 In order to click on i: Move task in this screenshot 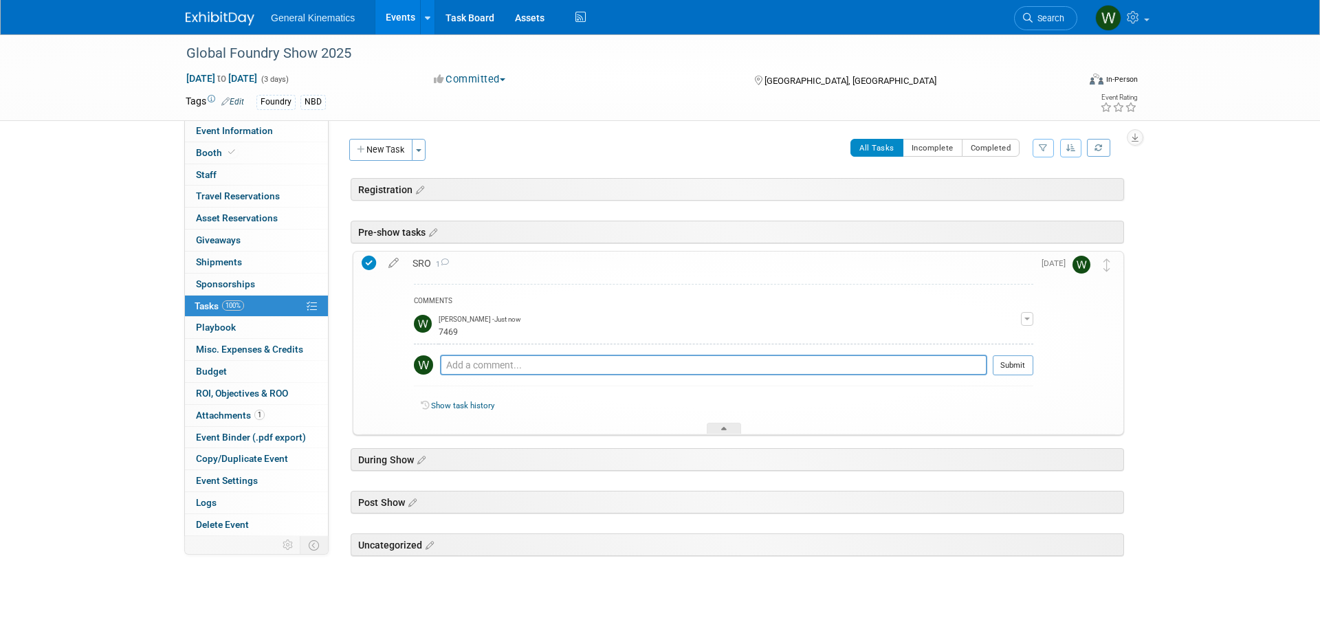, I will do `click(1107, 265)`.